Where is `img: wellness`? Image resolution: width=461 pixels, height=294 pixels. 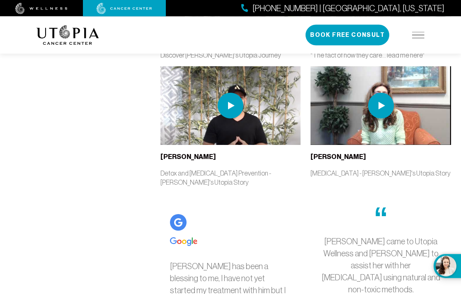 img: wellness is located at coordinates (41, 9).